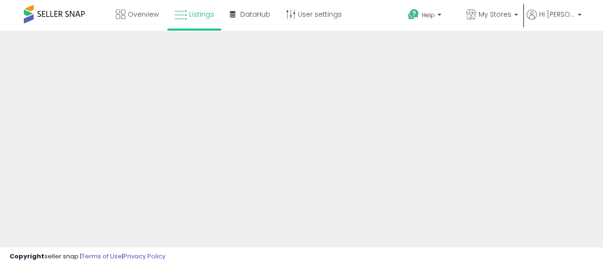 Image resolution: width=603 pixels, height=266 pixels. I want to click on span: Listings, so click(202, 14).